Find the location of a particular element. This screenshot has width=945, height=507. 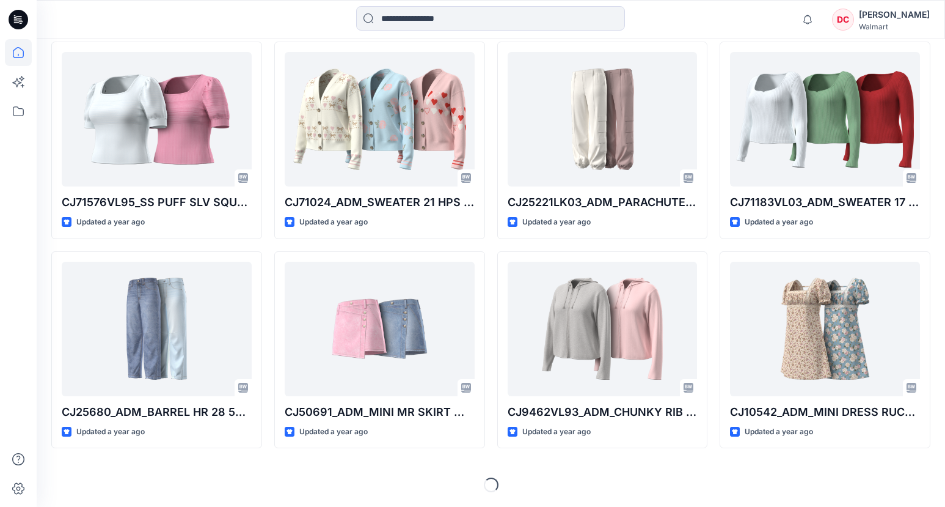

a: CJ50691_ADM_MINI MR SKIRT WRAP FRONT is located at coordinates (379, 329).